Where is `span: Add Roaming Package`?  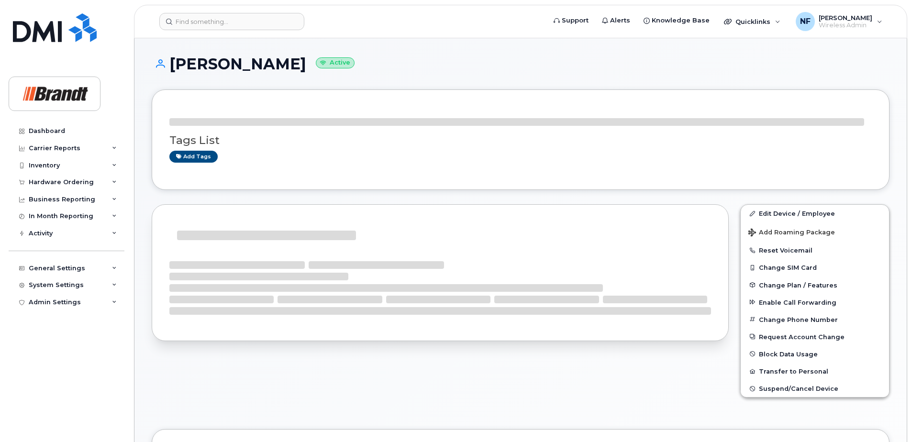
span: Add Roaming Package is located at coordinates (791, 233).